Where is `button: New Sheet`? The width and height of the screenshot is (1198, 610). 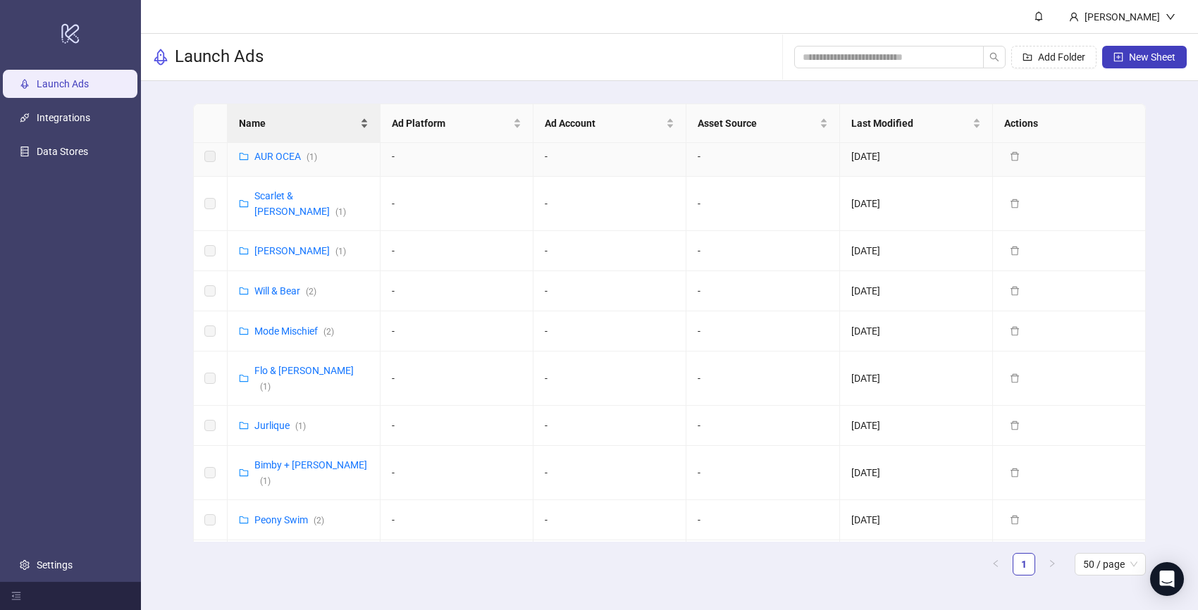
button: New Sheet is located at coordinates (1145, 57).